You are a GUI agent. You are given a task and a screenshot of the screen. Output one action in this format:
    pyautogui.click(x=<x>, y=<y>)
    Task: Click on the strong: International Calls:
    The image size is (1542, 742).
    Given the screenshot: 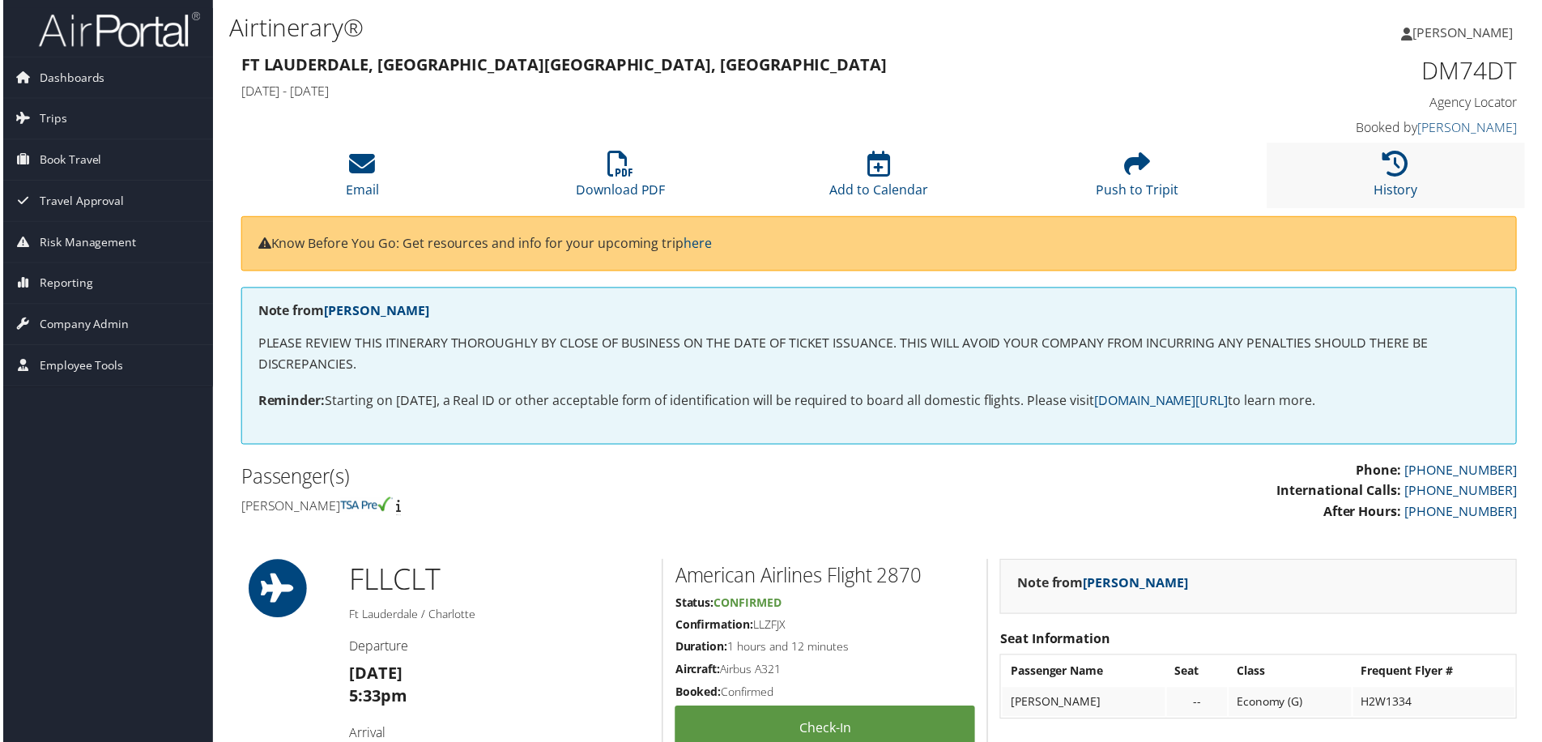 What is the action you would take?
    pyautogui.click(x=1341, y=492)
    